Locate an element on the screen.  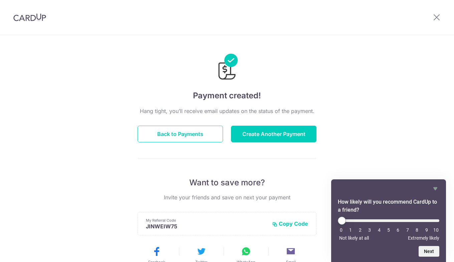
li: 8 is located at coordinates (417, 230).